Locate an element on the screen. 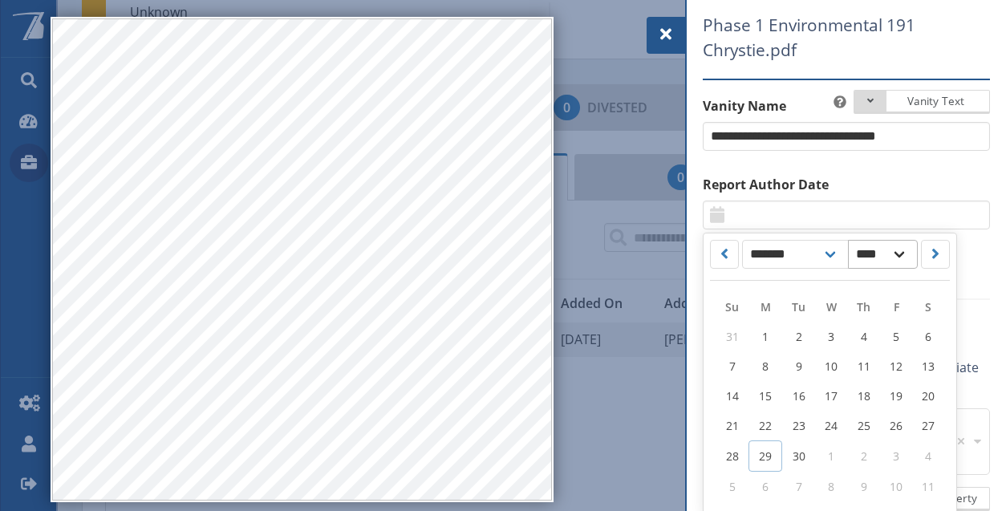  span: 12 is located at coordinates (896, 366).